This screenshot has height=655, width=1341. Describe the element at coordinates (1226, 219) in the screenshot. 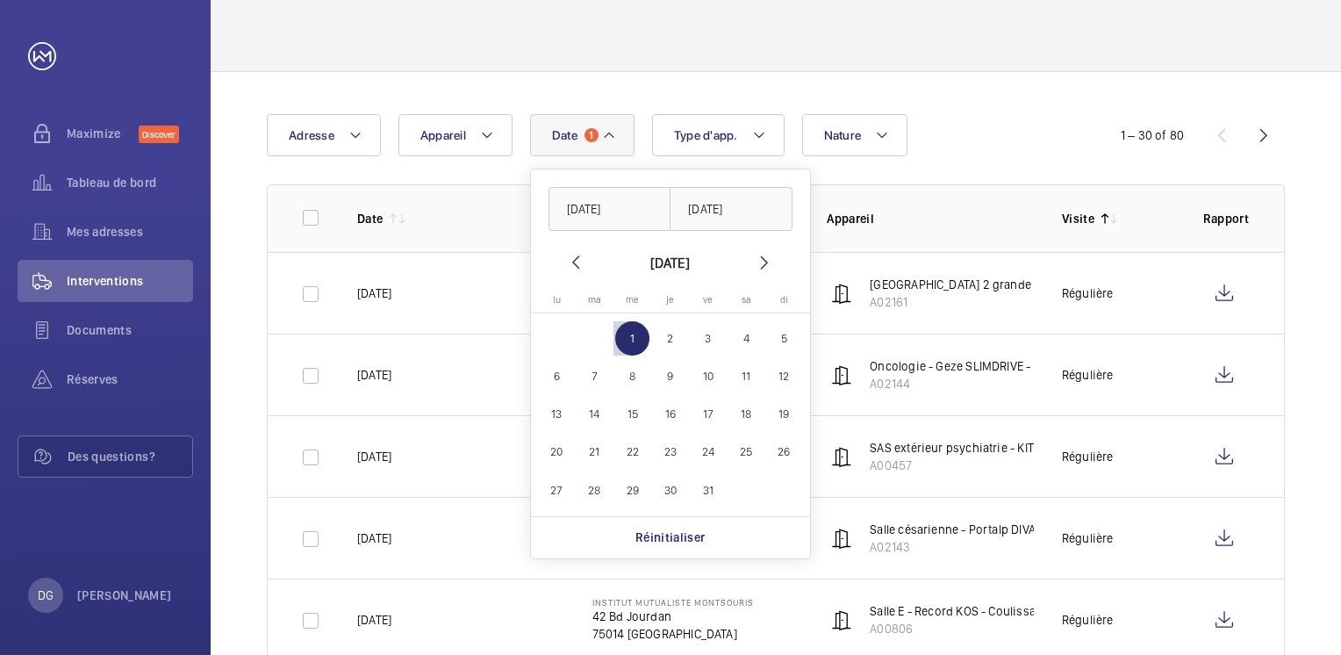

I see `p: Rapport` at that location.